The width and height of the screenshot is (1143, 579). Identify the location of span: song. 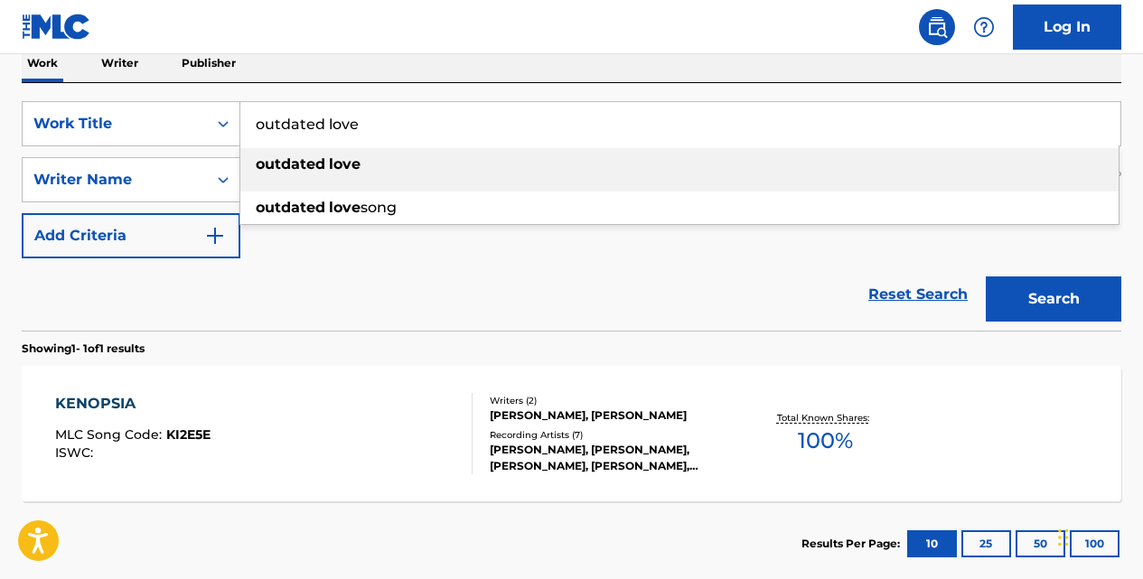
(378, 207).